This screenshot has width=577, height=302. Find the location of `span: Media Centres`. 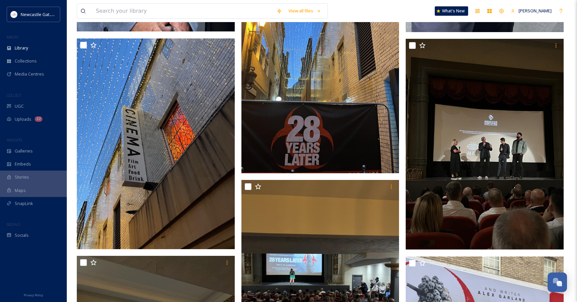

span: Media Centres is located at coordinates (29, 74).